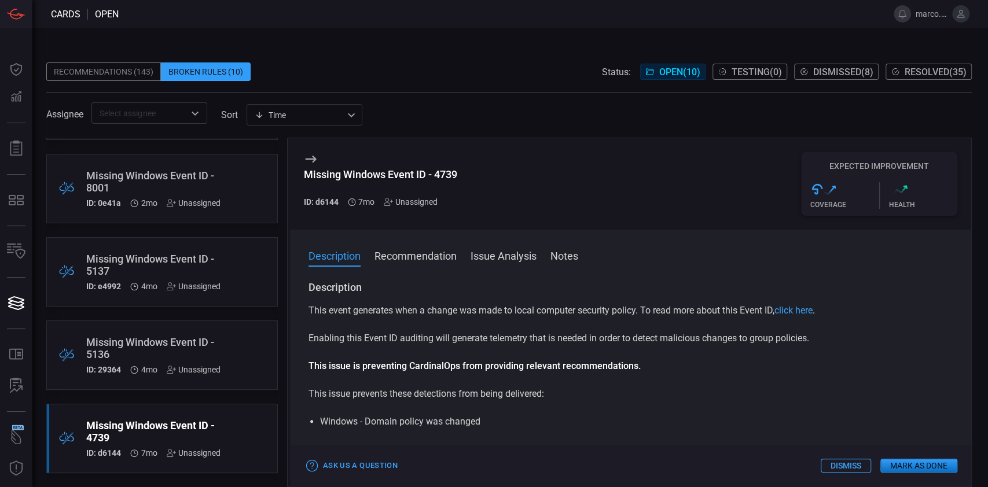  I want to click on div: Missing Windows Event ID - 5137, so click(153, 265).